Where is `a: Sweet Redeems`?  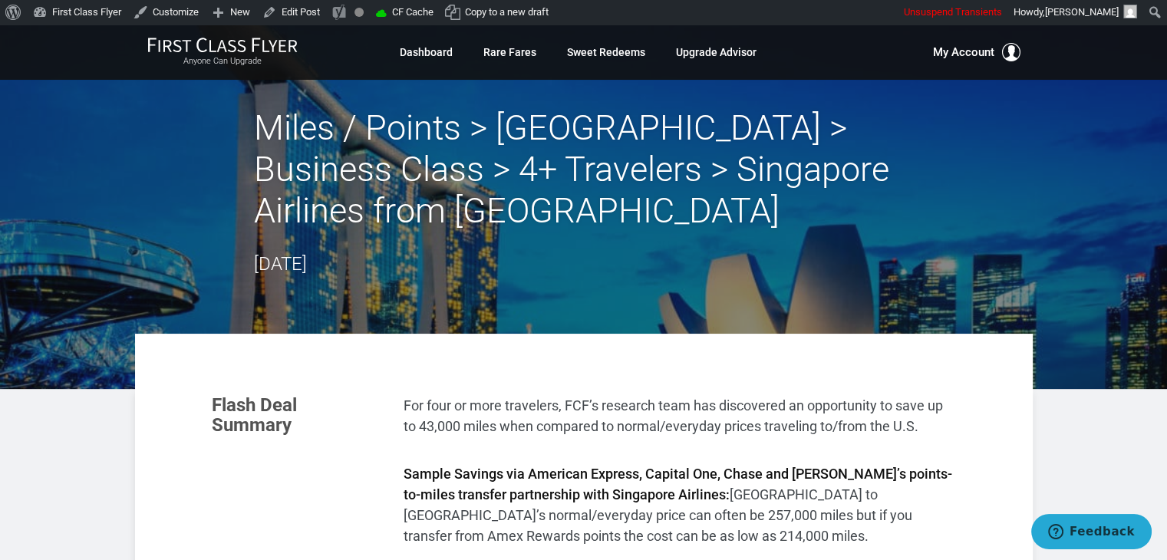
a: Sweet Redeems is located at coordinates (606, 52).